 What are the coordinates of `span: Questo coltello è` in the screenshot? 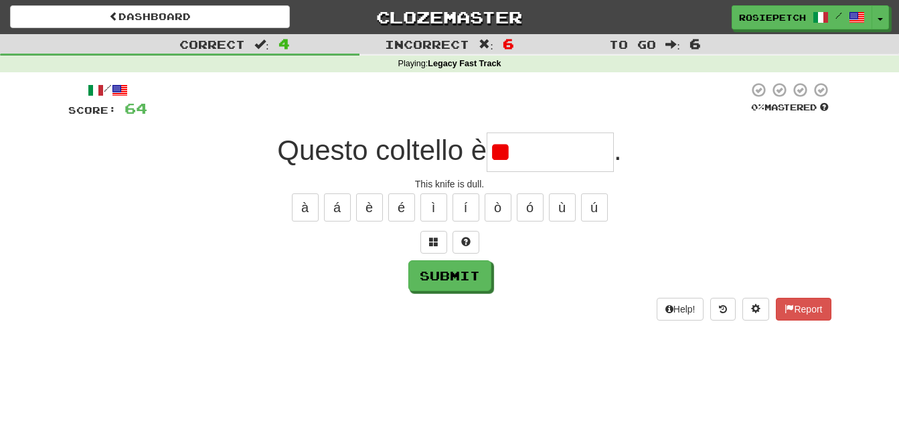 It's located at (382, 150).